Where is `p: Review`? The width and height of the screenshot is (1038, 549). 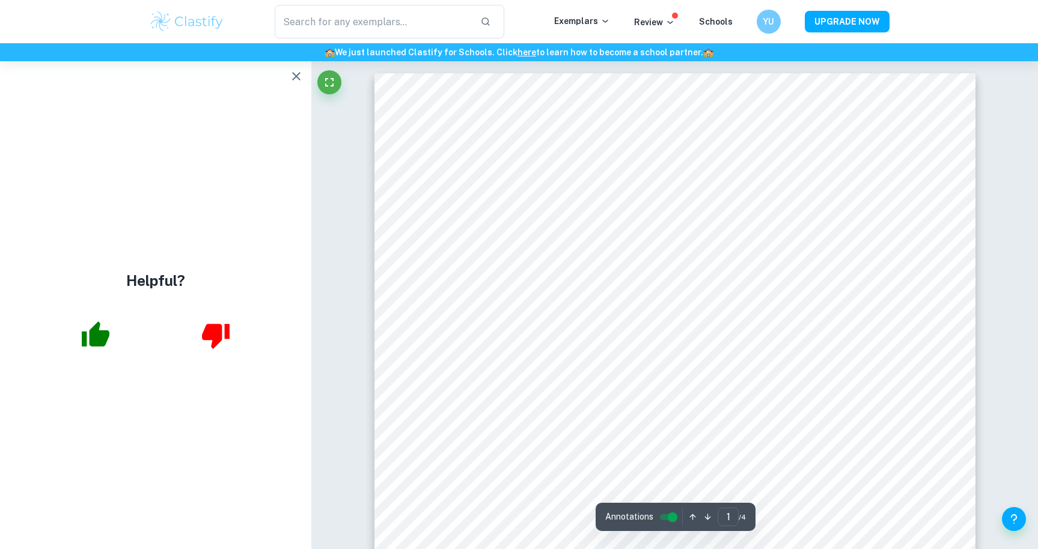
p: Review is located at coordinates (655, 22).